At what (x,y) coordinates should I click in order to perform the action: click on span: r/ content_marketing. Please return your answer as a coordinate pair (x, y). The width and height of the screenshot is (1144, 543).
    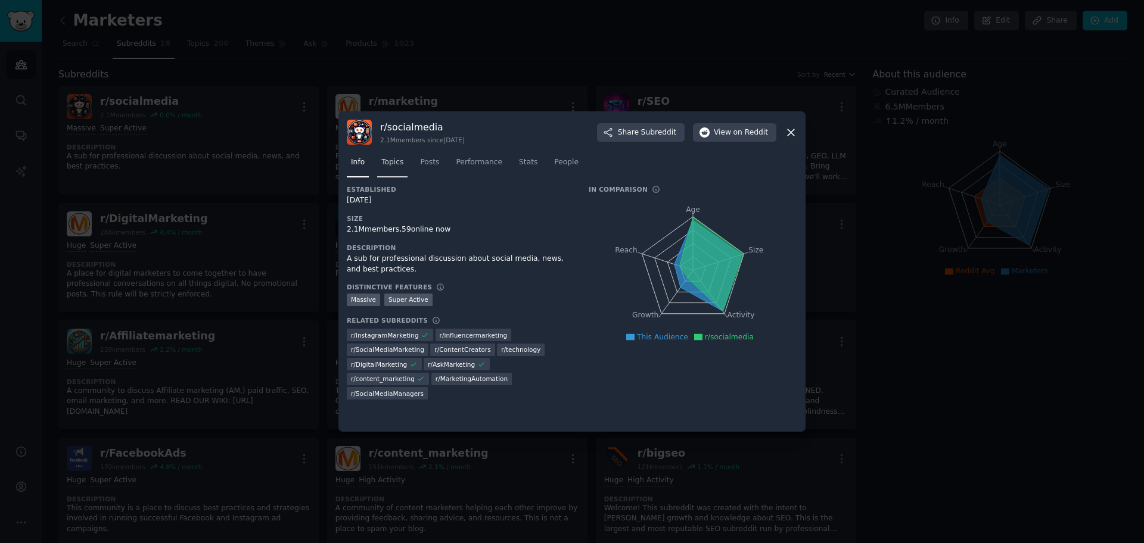
    Looking at the image, I should click on (382, 379).